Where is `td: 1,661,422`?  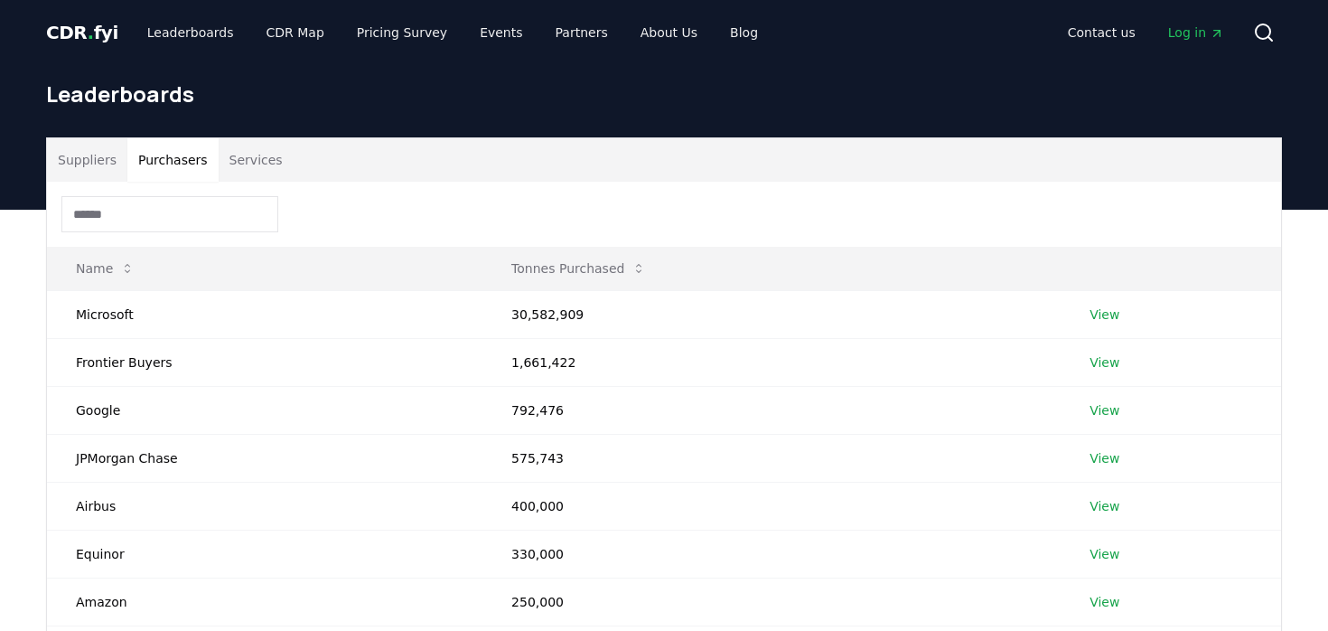
td: 1,661,422 is located at coordinates (771, 361).